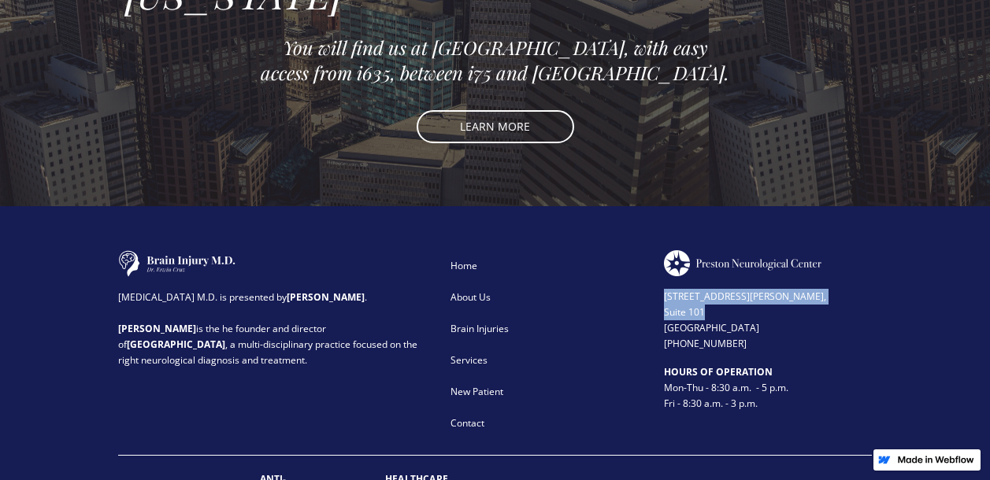  What do you see at coordinates (718, 372) in the screenshot?
I see `strong: HOURS OF OPERATION ‍` at bounding box center [718, 372].